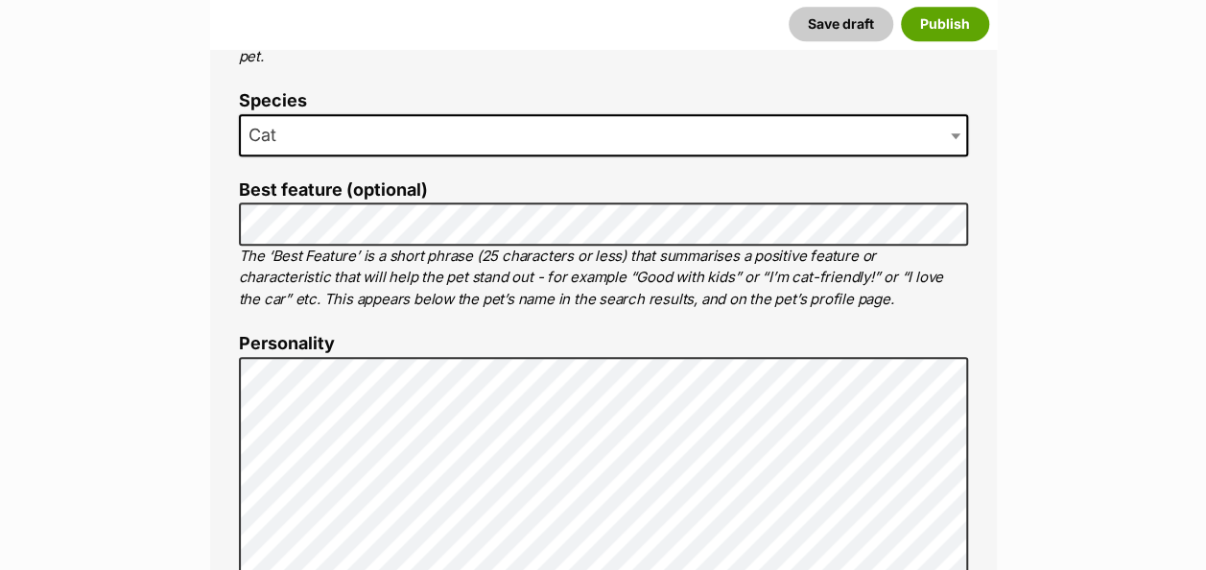 This screenshot has width=1206, height=570. Describe the element at coordinates (603, 101) in the screenshot. I see `label: Species` at that location.